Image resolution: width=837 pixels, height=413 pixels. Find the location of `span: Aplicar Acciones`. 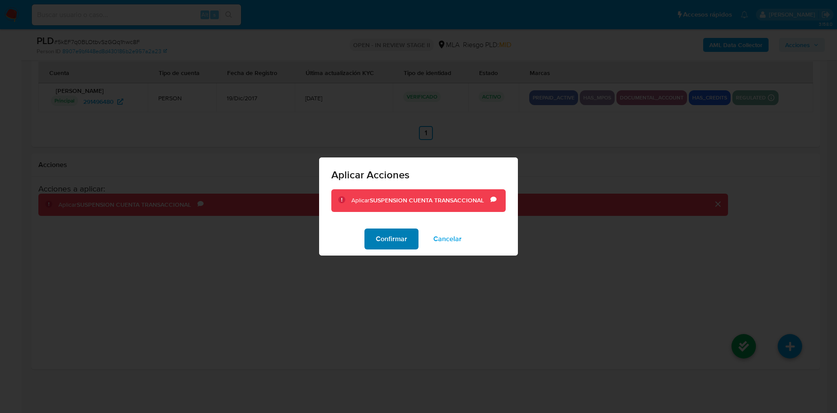

span: Aplicar Acciones is located at coordinates (419, 175).